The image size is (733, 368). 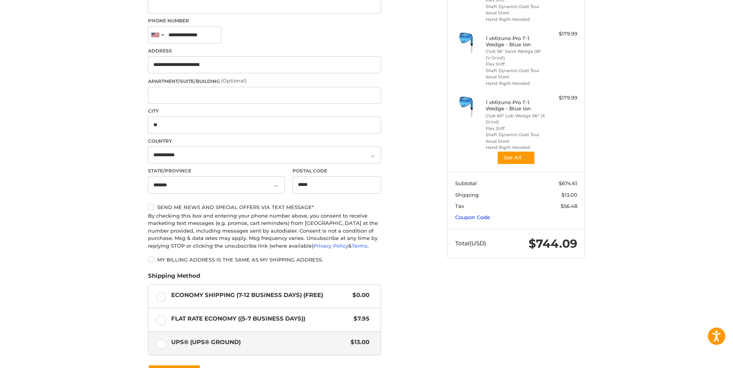 I want to click on span: $56.48, so click(x=569, y=206).